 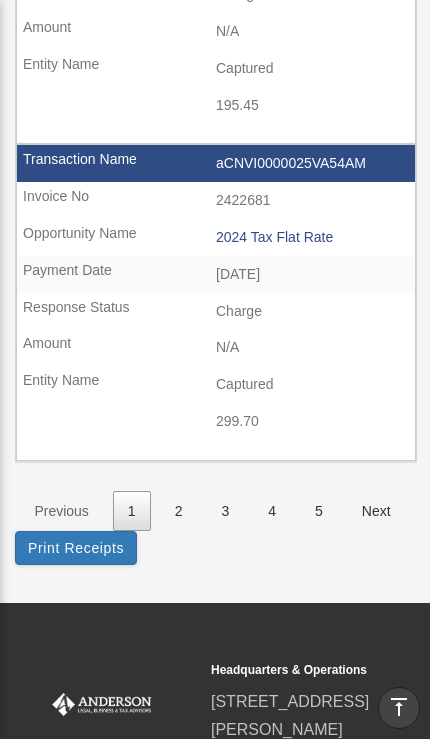 I want to click on a: 3, so click(x=225, y=511).